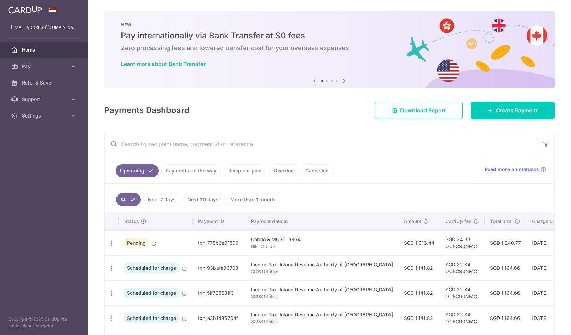 The width and height of the screenshot is (571, 335). Describe the element at coordinates (128, 199) in the screenshot. I see `a: All` at that location.